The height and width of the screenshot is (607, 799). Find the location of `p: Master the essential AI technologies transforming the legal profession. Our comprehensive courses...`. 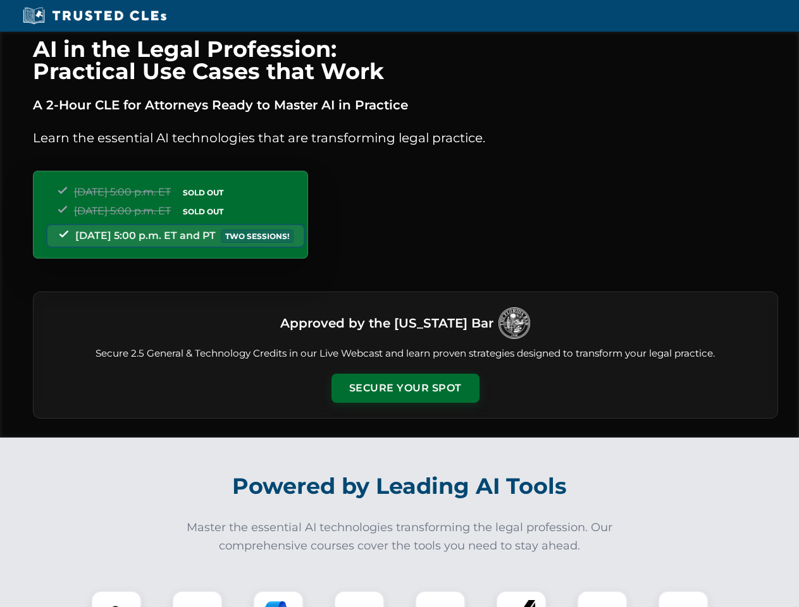

p: Master the essential AI technologies transforming the legal profession. Our comprehensive courses... is located at coordinates (400, 537).